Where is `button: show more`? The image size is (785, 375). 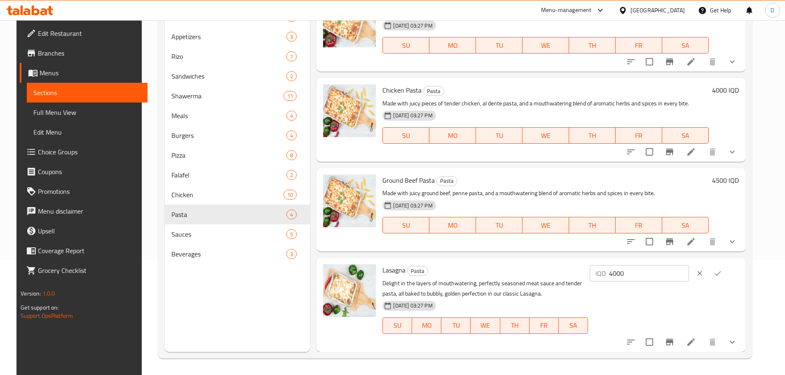
button: show more is located at coordinates (732, 152).